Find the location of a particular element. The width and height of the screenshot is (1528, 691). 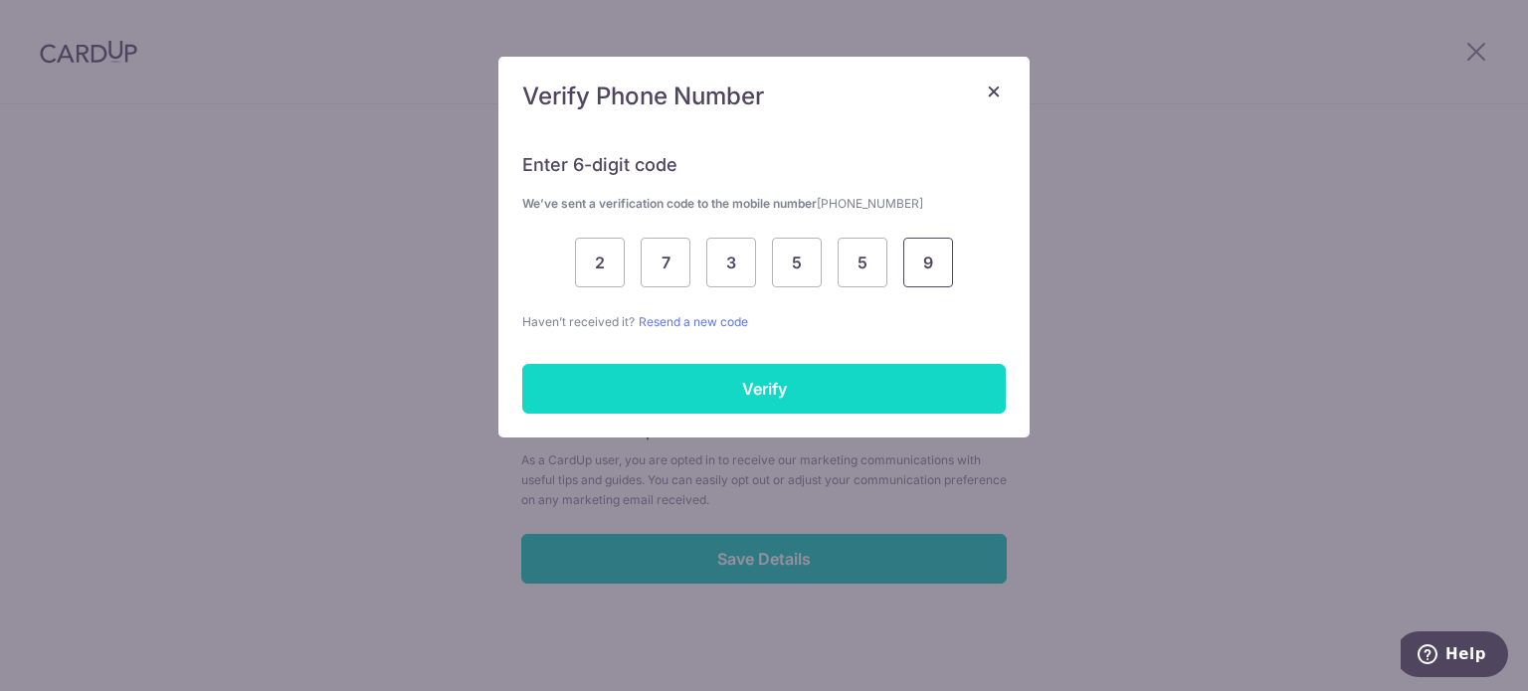

input: Verify is located at coordinates (764, 389).